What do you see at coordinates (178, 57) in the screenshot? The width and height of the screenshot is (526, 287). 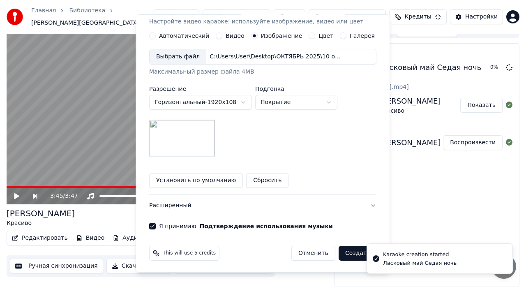 I see `div: Выбрать файл` at bounding box center [178, 57].